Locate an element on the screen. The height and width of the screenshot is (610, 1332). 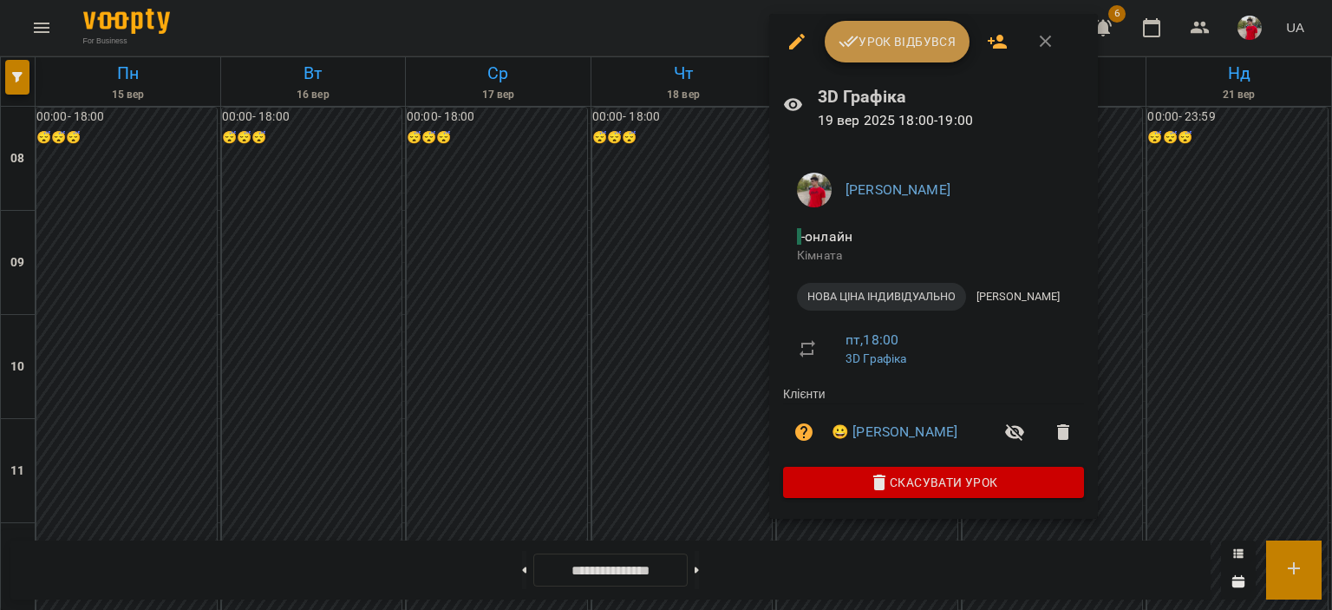
button: Візит ще не сплачено. Додати оплату? is located at coordinates (804, 432).